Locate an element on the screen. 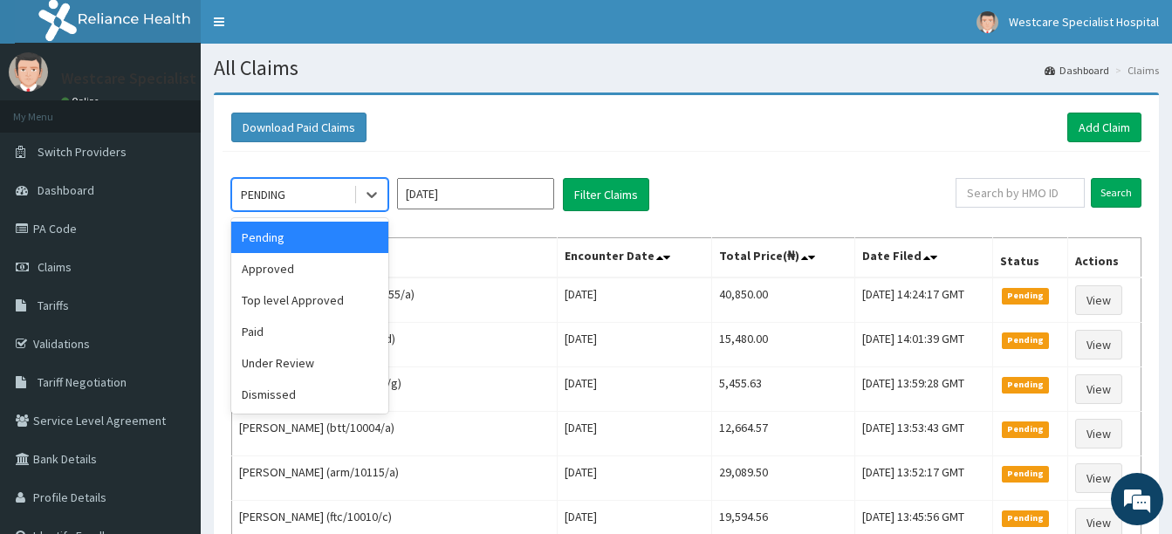  button: Download Paid Claims is located at coordinates (298, 127).